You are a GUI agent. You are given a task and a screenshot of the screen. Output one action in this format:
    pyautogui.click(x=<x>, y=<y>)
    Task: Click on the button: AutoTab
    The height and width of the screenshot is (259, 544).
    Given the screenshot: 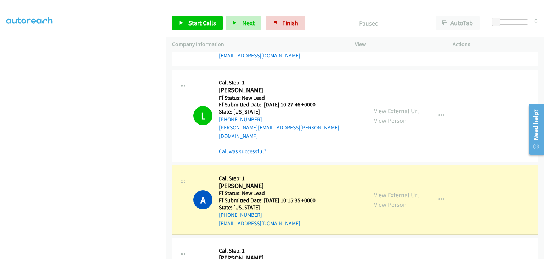 What is the action you would take?
    pyautogui.click(x=458, y=23)
    